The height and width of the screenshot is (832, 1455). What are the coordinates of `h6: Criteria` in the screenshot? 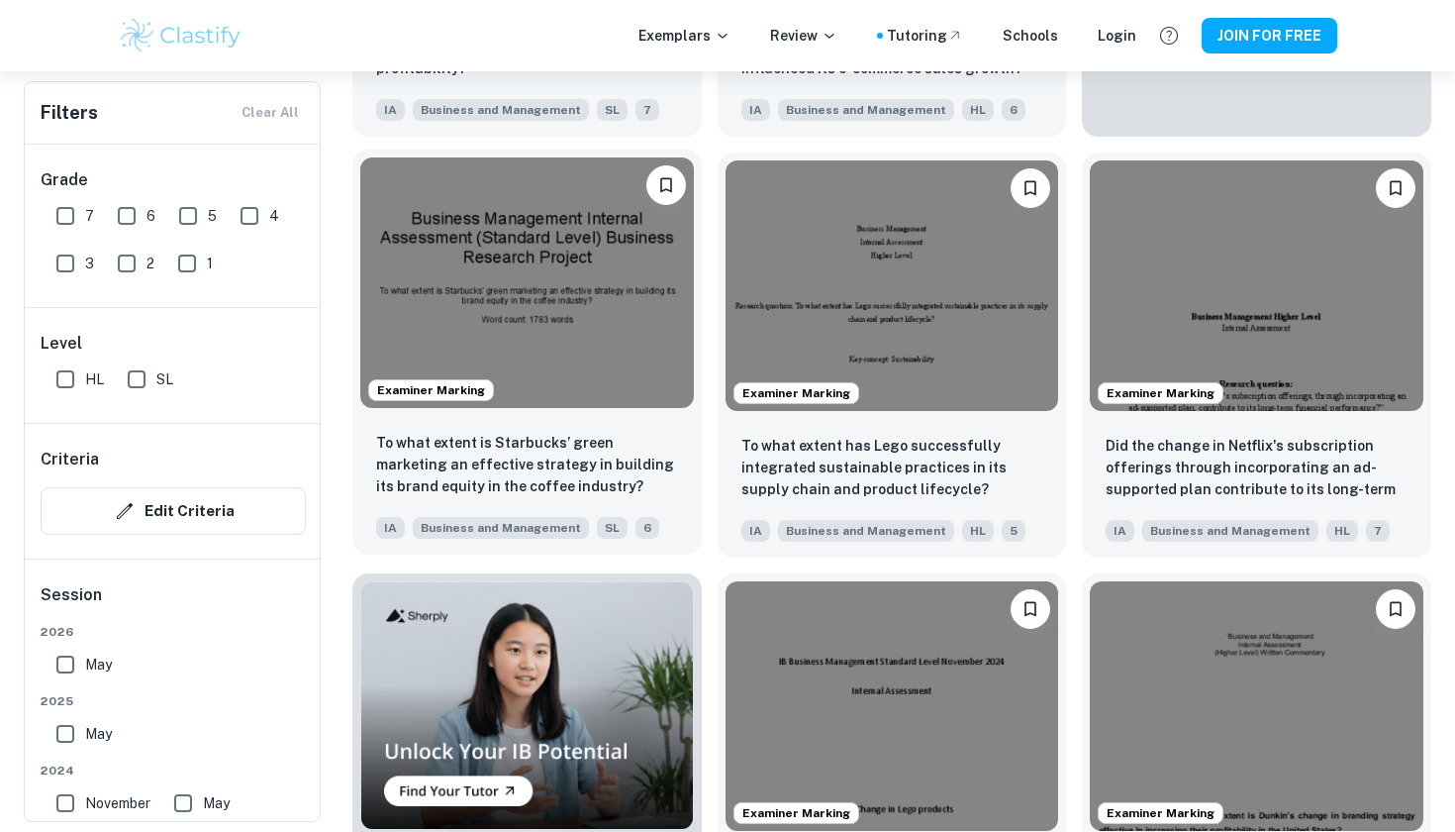 It's located at (69, 459).